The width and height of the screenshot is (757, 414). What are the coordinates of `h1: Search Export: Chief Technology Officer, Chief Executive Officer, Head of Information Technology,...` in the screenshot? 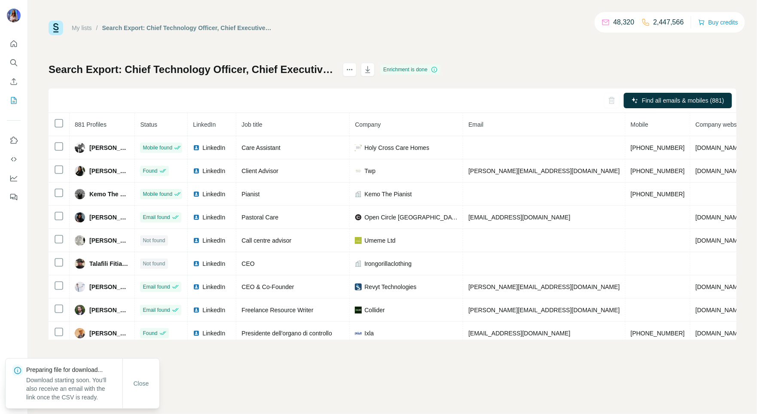 It's located at (192, 70).